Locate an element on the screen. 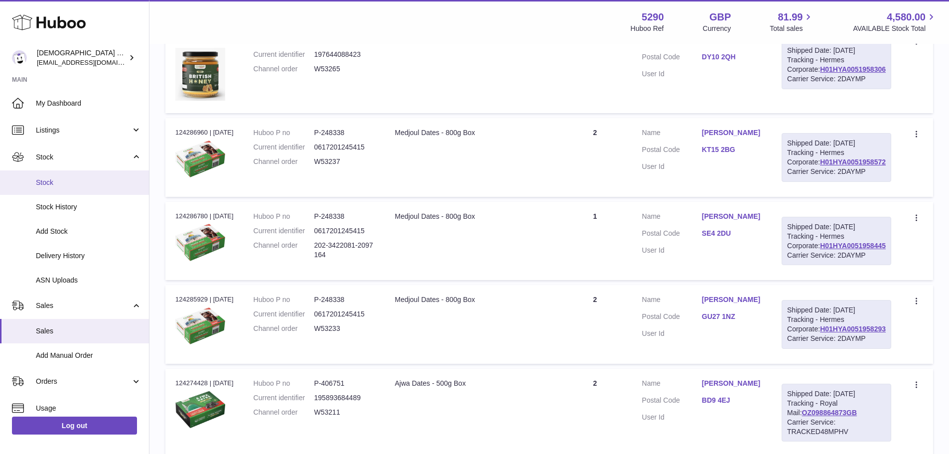 The height and width of the screenshot is (454, 949). dd: W53265 is located at coordinates (345, 69).